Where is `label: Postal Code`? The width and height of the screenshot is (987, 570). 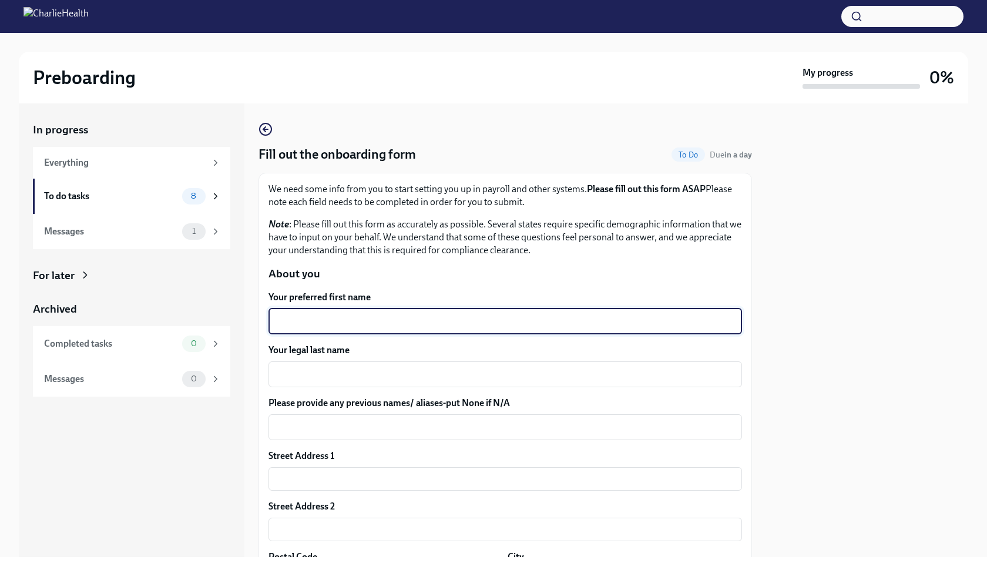
label: Postal Code is located at coordinates (293, 557).